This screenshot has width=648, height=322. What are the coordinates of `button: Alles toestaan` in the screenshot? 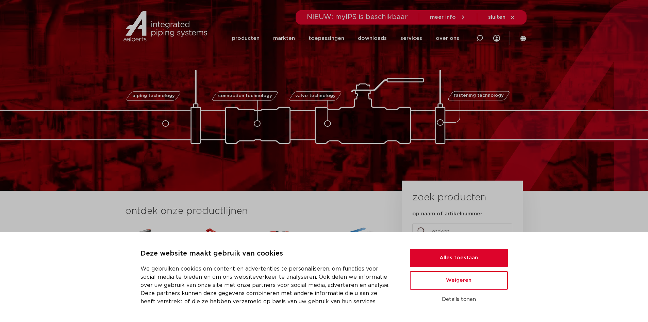 It's located at (459, 258).